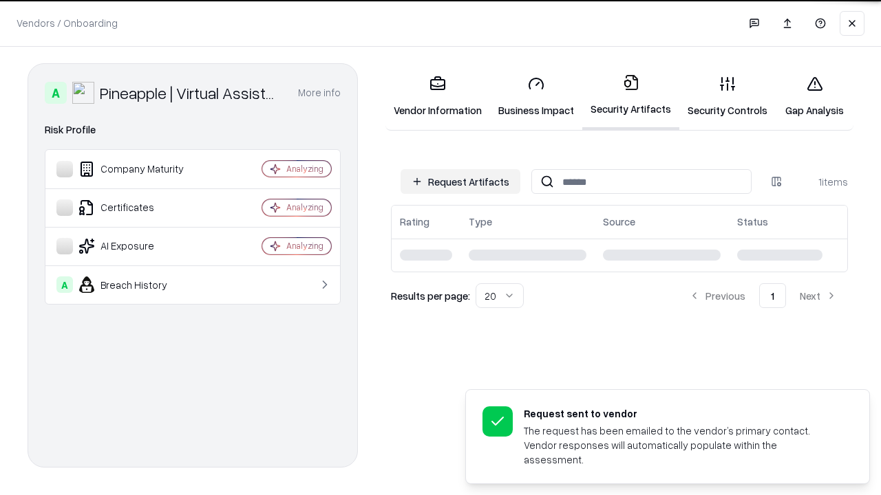 This screenshot has width=881, height=495. I want to click on img: Pineapple | Virtual Assistant Agency, so click(83, 93).